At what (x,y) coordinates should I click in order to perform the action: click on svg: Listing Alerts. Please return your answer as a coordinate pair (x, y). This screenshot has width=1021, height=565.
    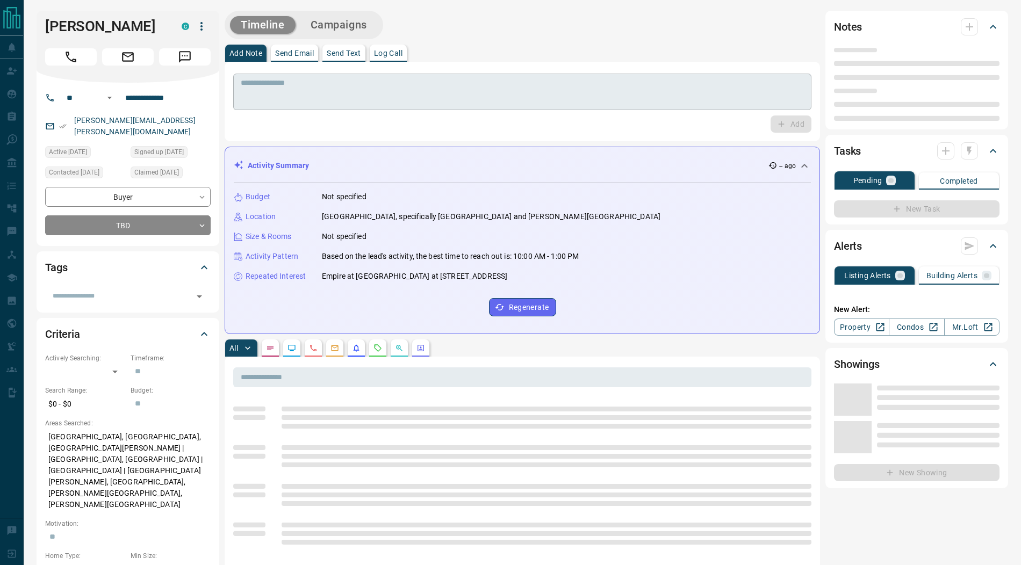
    Looking at the image, I should click on (356, 348).